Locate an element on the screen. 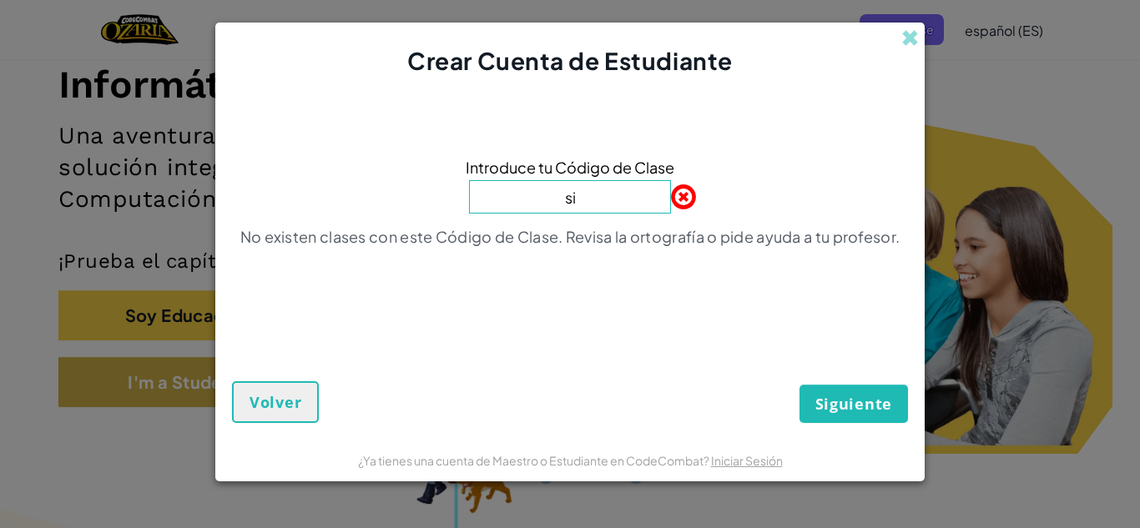 The width and height of the screenshot is (1140, 528). button: Siguiente is located at coordinates (854, 404).